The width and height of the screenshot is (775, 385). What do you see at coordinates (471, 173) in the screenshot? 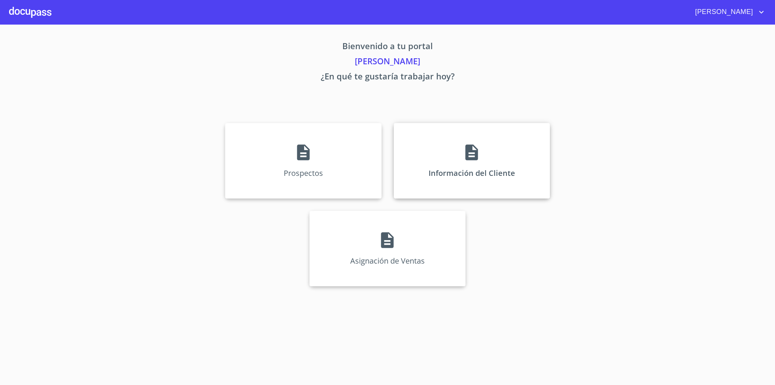
I see `p: Información del Cliente` at bounding box center [471, 173].